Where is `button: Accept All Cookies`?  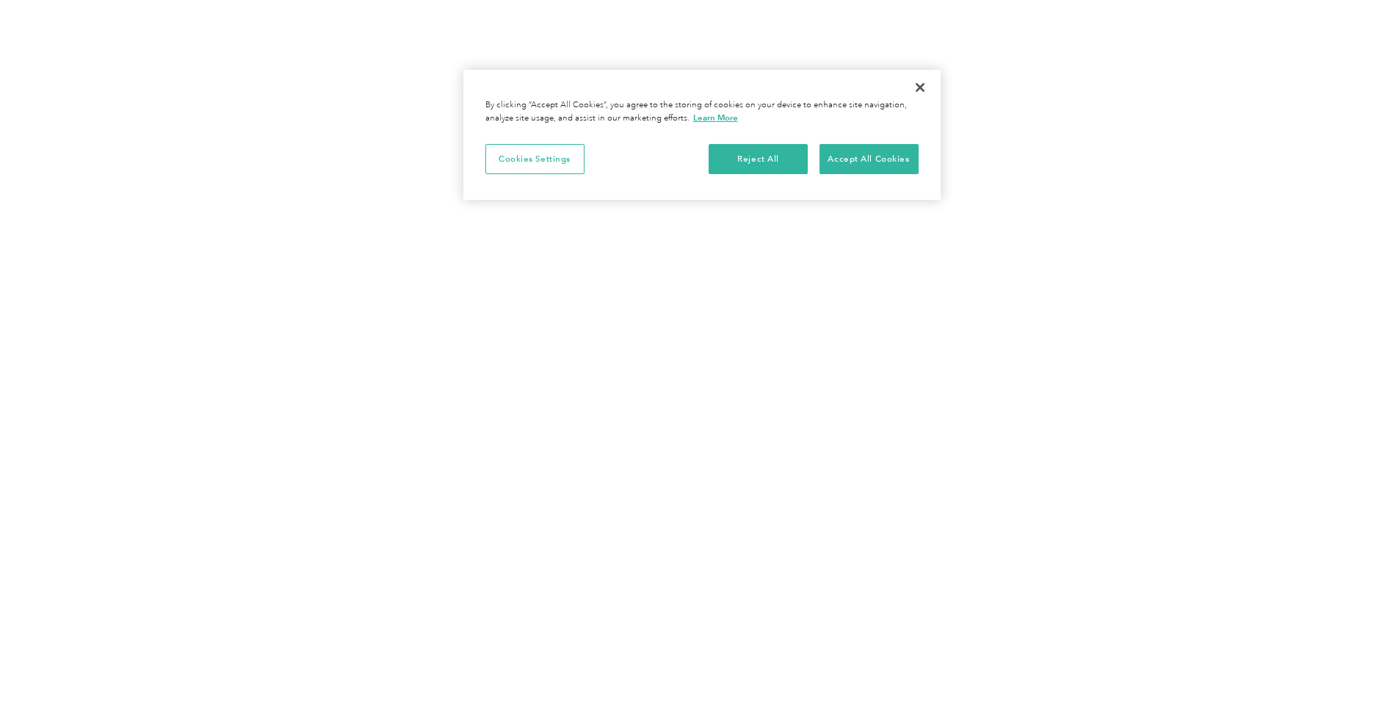 button: Accept All Cookies is located at coordinates (869, 159).